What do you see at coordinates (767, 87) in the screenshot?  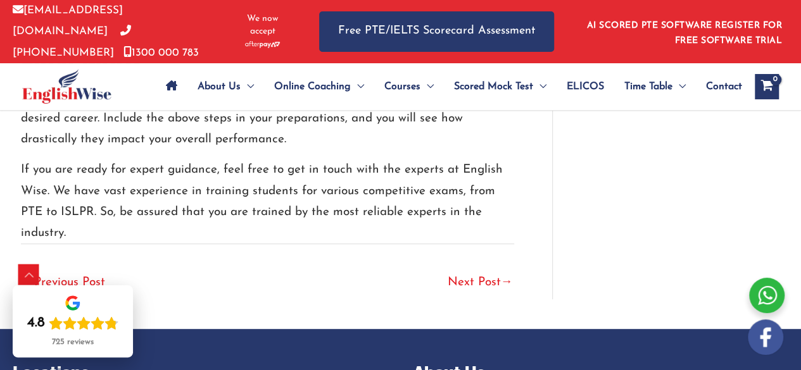 I see `a: View Shopping Cart, empty` at bounding box center [767, 87].